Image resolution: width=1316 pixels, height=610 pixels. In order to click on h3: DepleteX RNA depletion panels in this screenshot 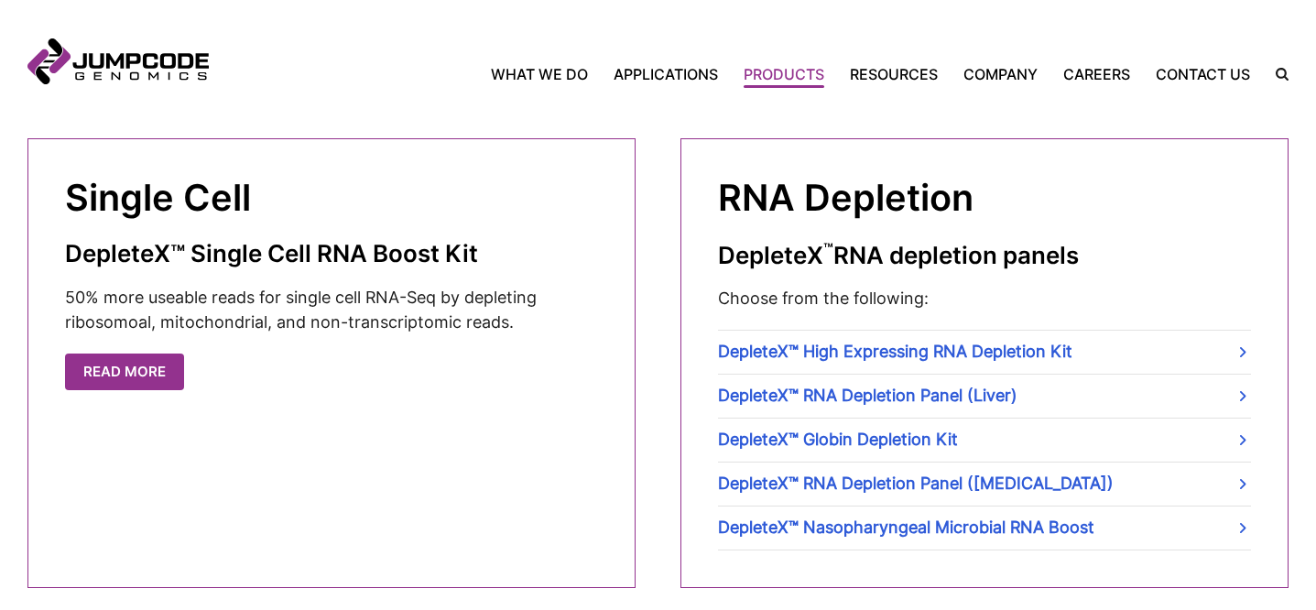, I will do `click(985, 254)`.